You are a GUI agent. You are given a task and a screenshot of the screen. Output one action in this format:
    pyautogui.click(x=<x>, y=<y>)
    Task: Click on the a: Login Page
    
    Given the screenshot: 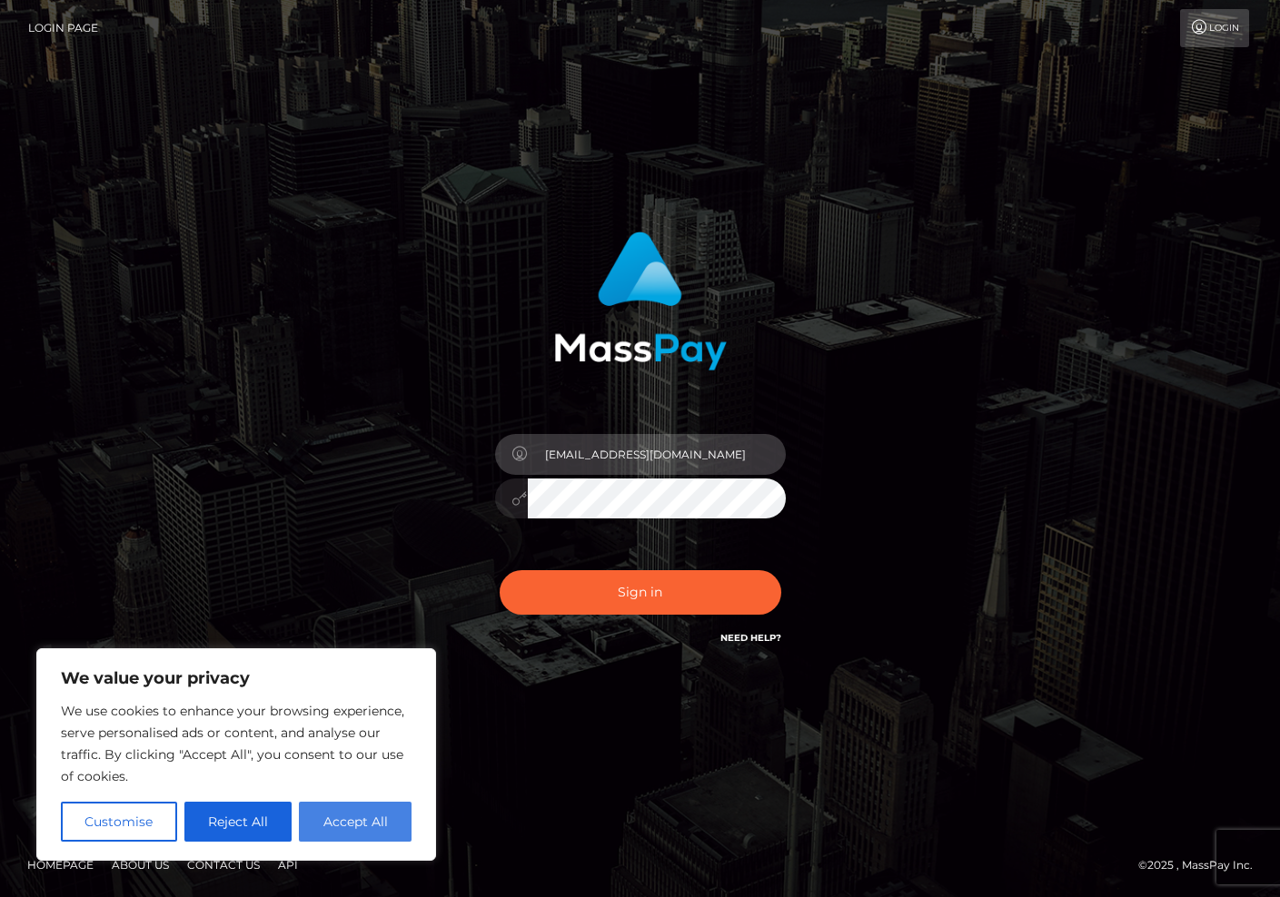 What is the action you would take?
    pyautogui.click(x=63, y=28)
    